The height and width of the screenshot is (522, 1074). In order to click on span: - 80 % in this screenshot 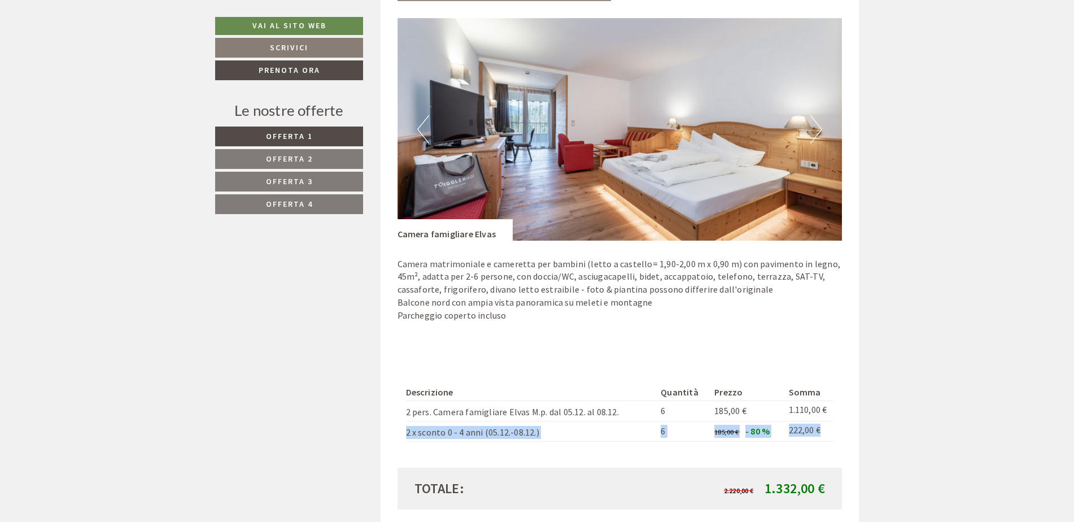, I will do `click(757, 431)`.